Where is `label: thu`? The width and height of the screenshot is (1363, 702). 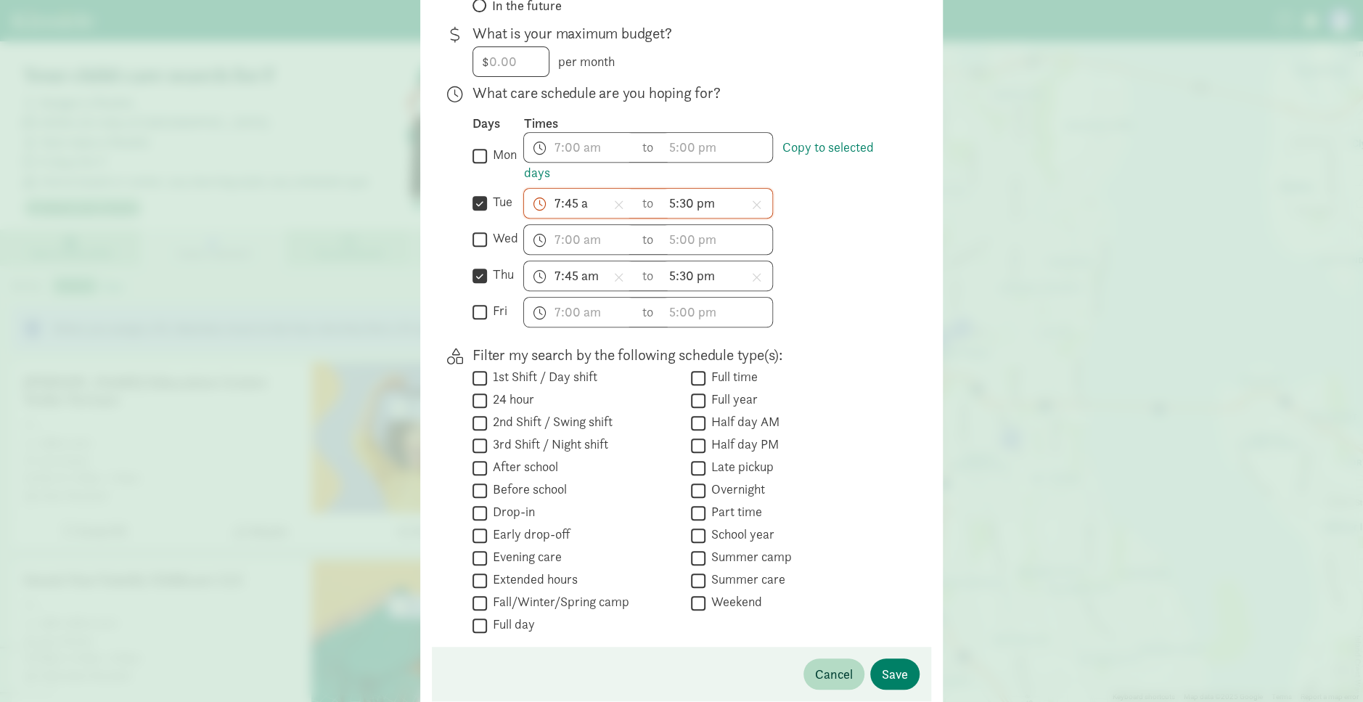
label: thu is located at coordinates (500, 274).